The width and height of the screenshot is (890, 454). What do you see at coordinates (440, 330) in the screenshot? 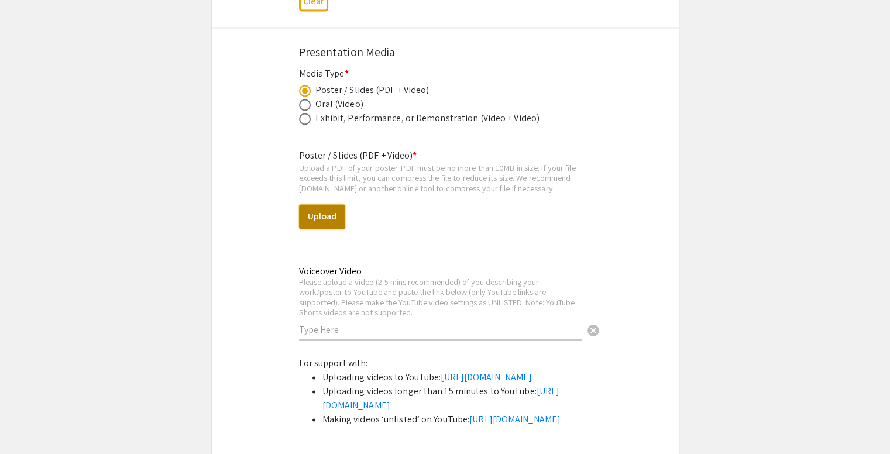
I see `input: Type Here` at bounding box center [440, 330].